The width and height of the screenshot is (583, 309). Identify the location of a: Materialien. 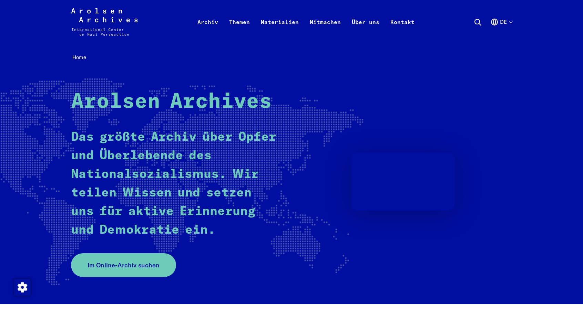
(280, 30).